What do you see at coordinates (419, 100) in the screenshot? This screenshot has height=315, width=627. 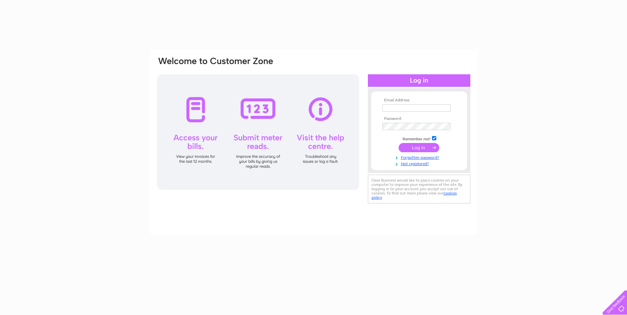 I see `th: Email Address:` at bounding box center [419, 100].